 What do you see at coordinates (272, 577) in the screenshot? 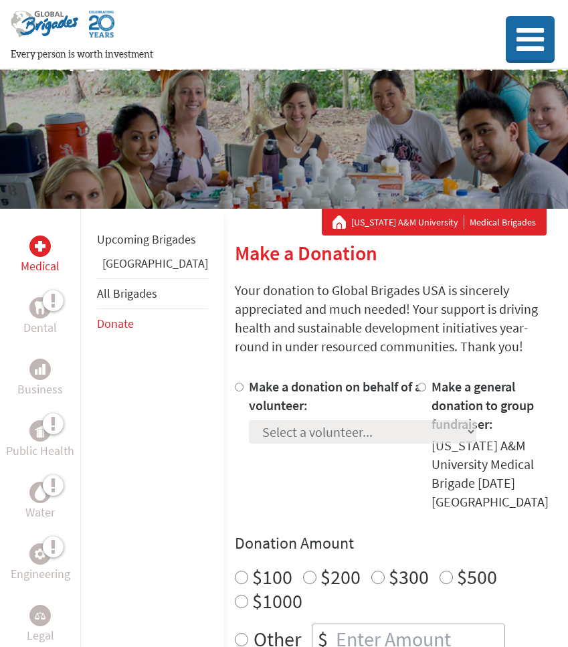
I see `label: $100` at bounding box center [272, 577].